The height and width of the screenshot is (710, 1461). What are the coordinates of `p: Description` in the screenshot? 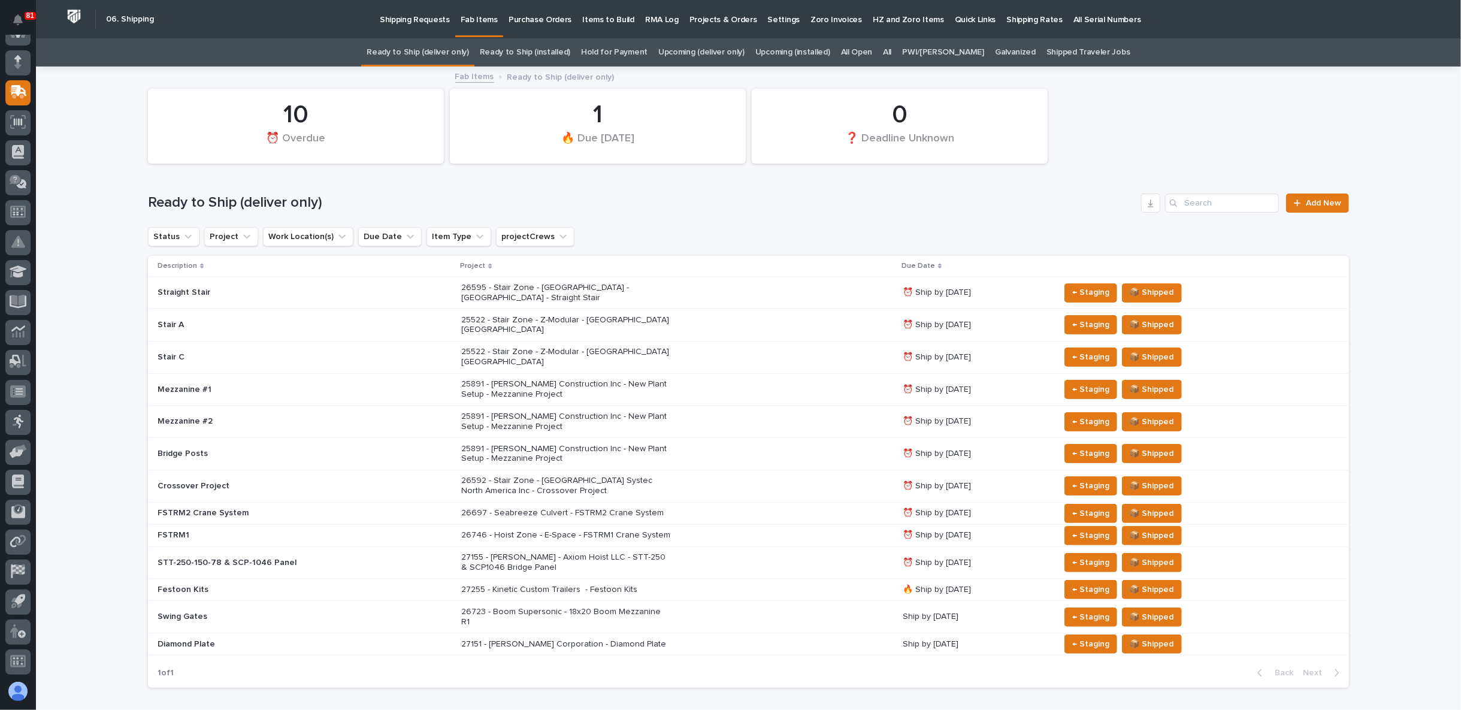 It's located at (177, 266).